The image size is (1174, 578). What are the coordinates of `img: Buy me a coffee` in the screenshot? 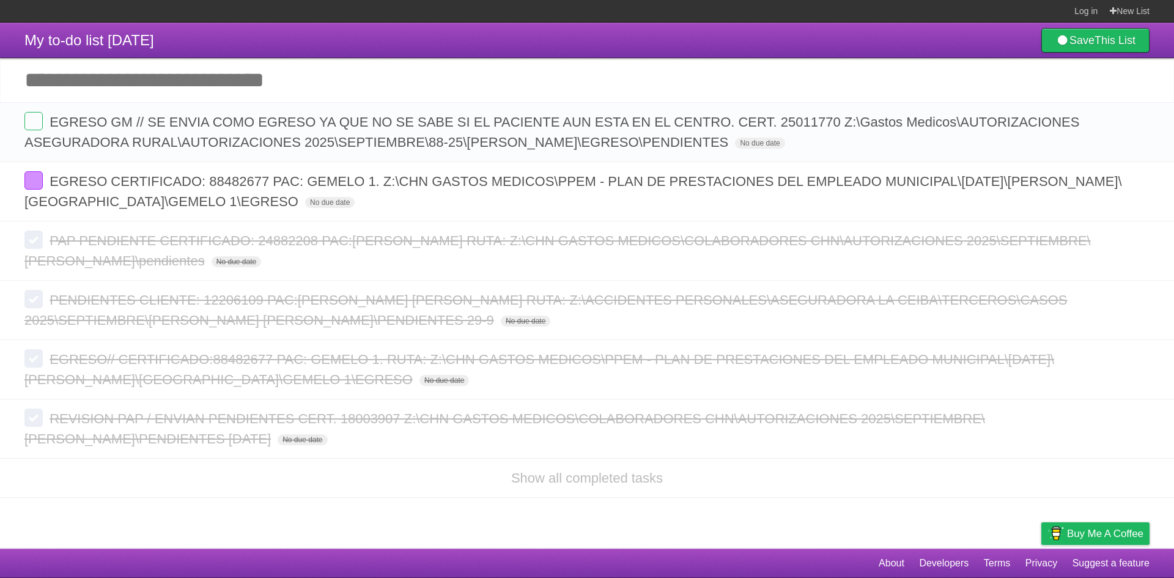 It's located at (1055, 533).